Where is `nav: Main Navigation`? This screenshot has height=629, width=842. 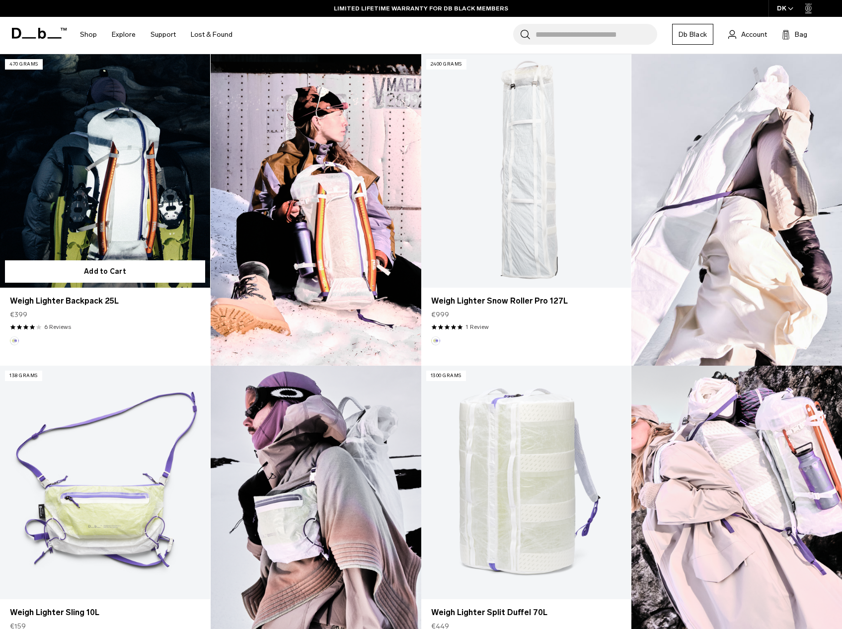 nav: Main Navigation is located at coordinates (156, 34).